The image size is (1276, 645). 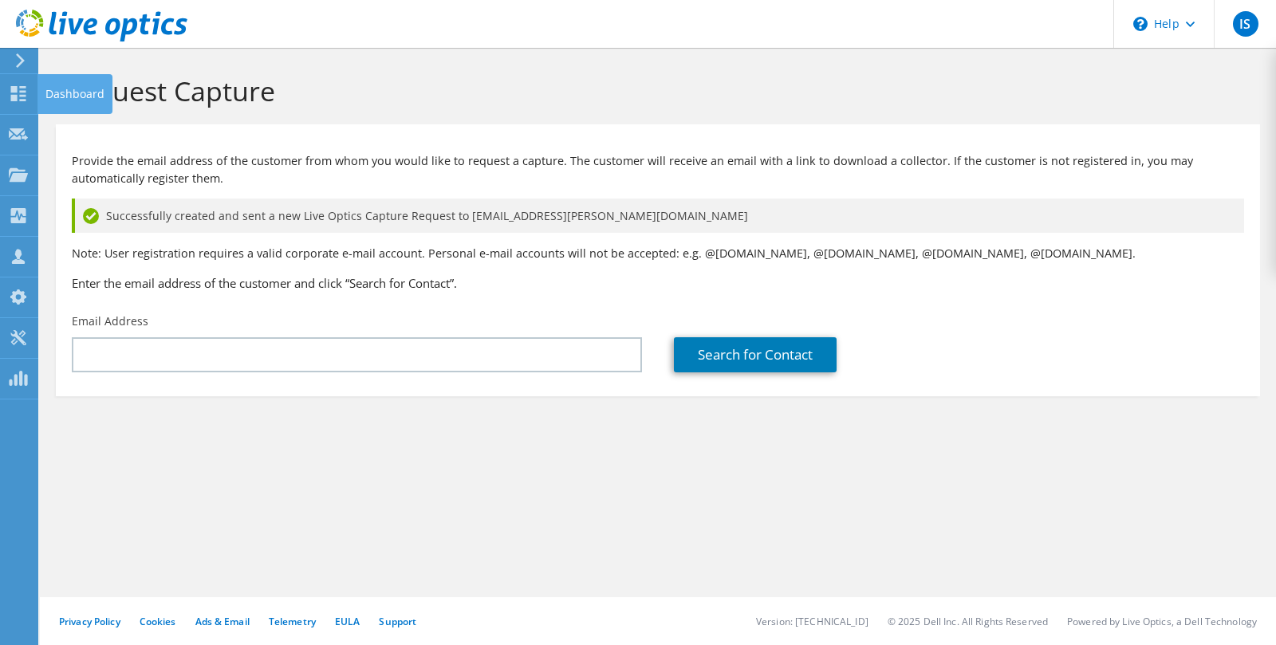 I want to click on li: © 2025 Dell Inc. All Rights Reserved, so click(x=968, y=621).